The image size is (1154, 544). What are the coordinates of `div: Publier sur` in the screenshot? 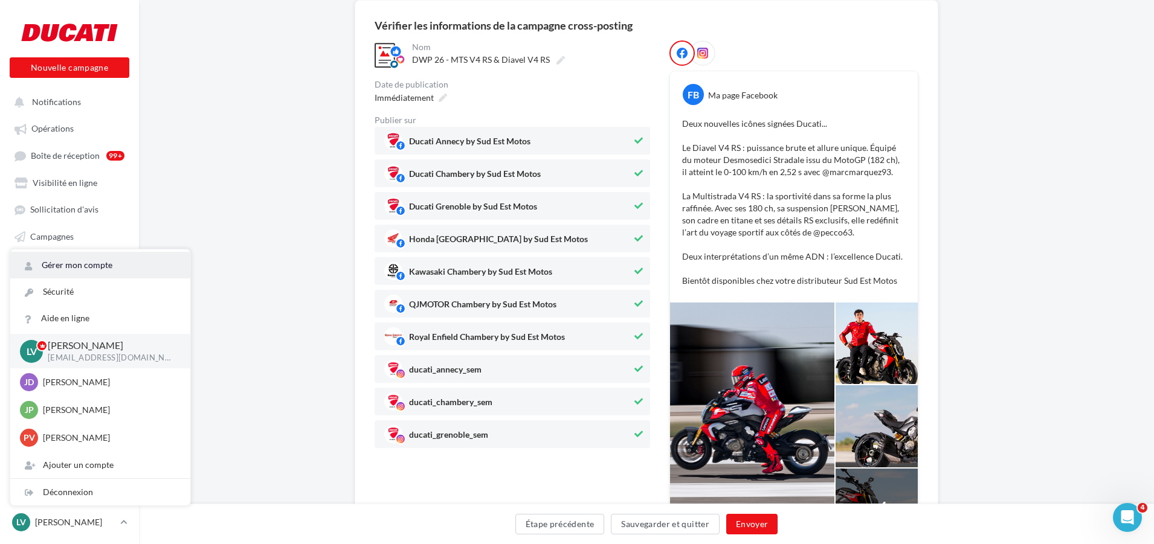 It's located at (512, 120).